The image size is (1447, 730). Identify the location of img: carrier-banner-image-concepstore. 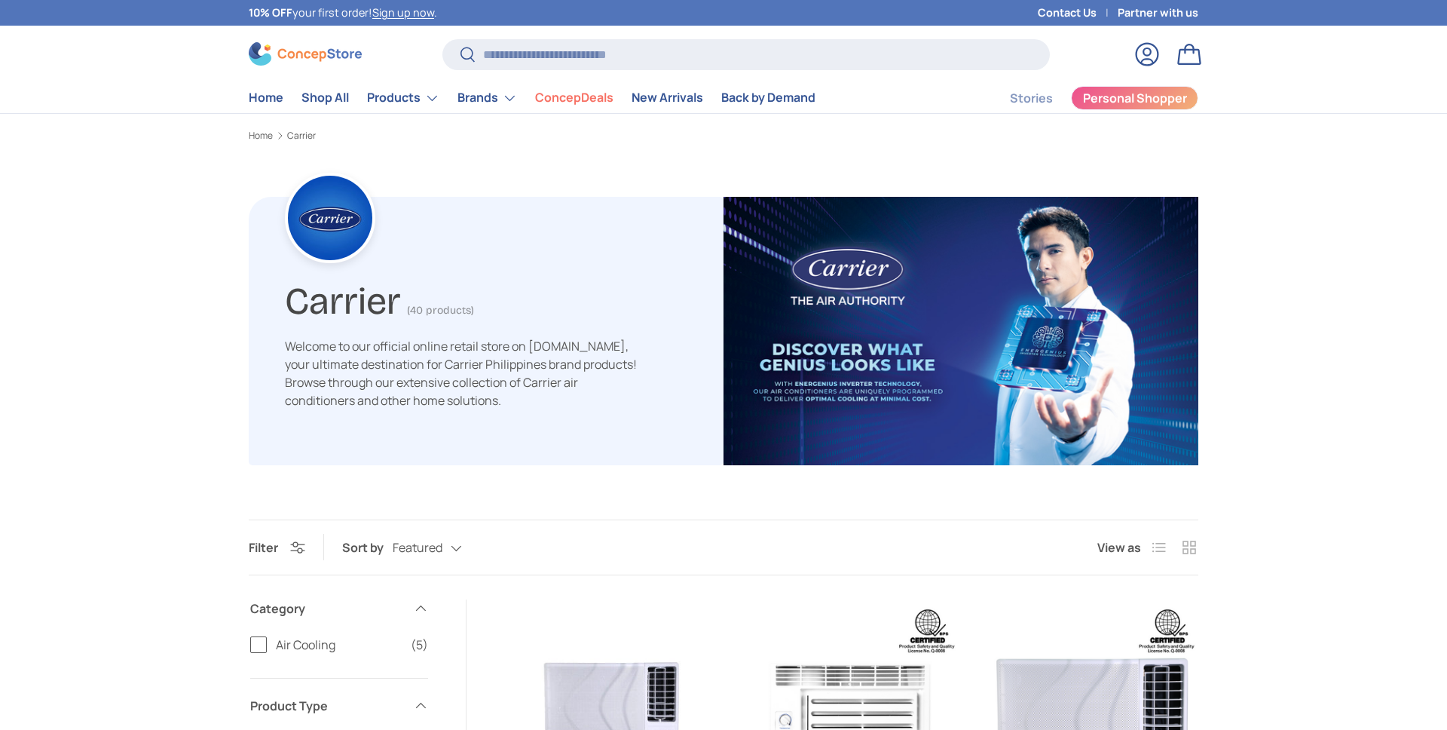
(961, 331).